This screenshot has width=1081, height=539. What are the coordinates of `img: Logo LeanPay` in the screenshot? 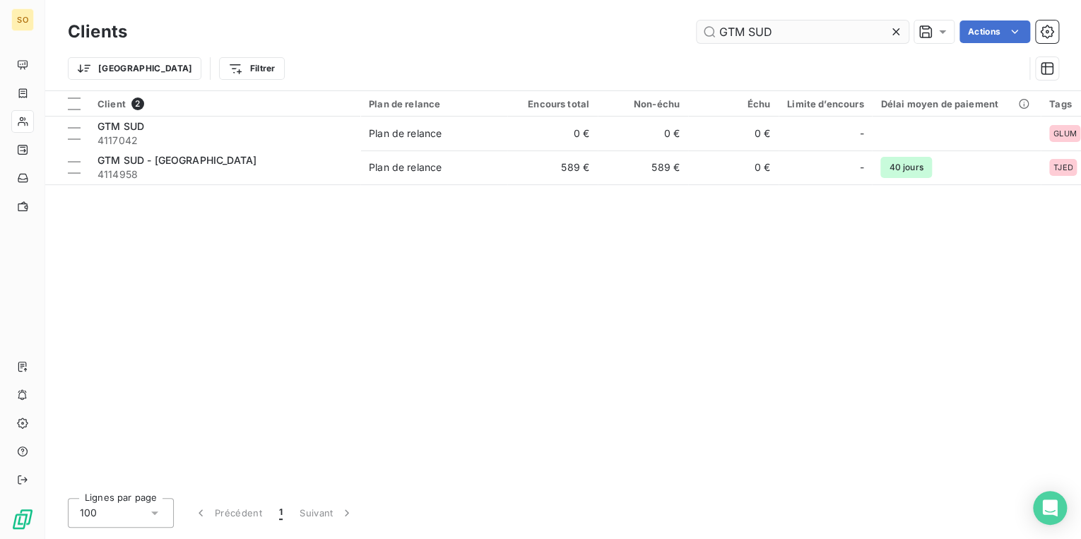 It's located at (23, 519).